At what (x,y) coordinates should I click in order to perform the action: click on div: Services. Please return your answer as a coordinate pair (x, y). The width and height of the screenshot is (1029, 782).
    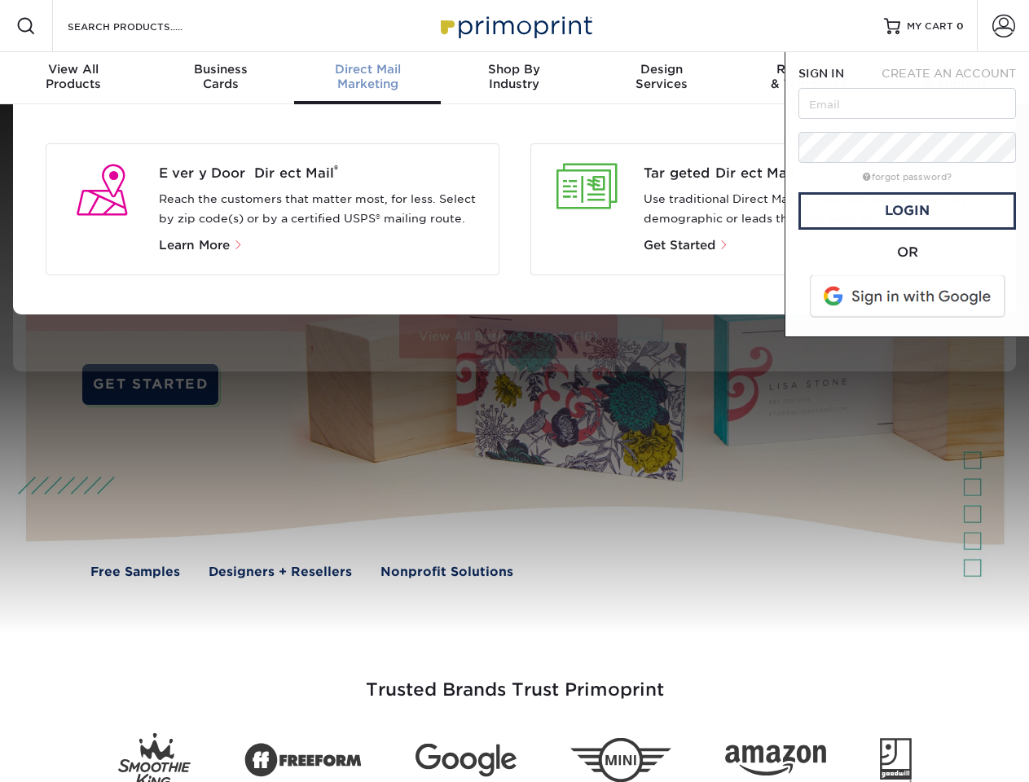
    Looking at the image, I should click on (662, 77).